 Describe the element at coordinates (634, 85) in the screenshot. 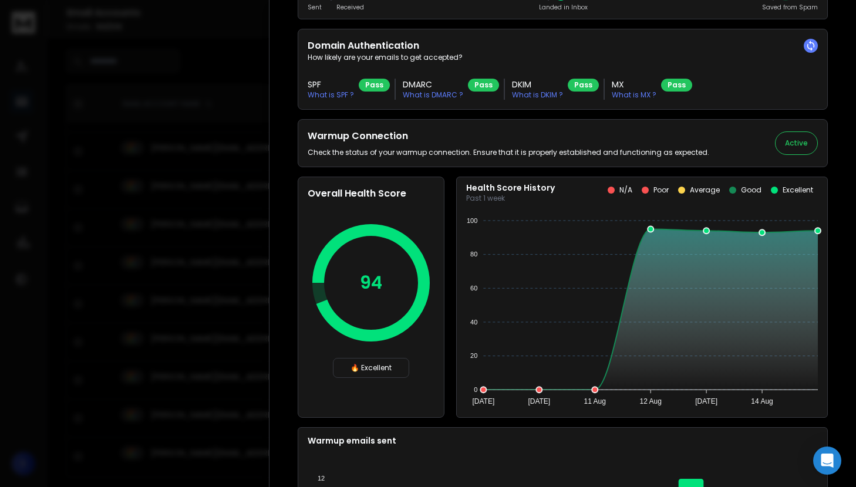

I see `h3: MX` at that location.